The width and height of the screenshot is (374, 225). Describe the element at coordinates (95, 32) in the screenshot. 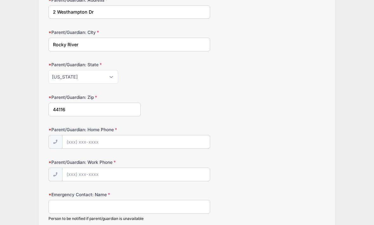

I see `label: Parent/Guardian: City` at that location.